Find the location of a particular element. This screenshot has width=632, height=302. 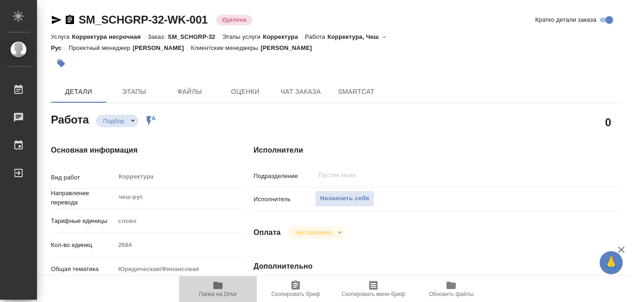

p: Кол-во единиц is located at coordinates (83, 245).